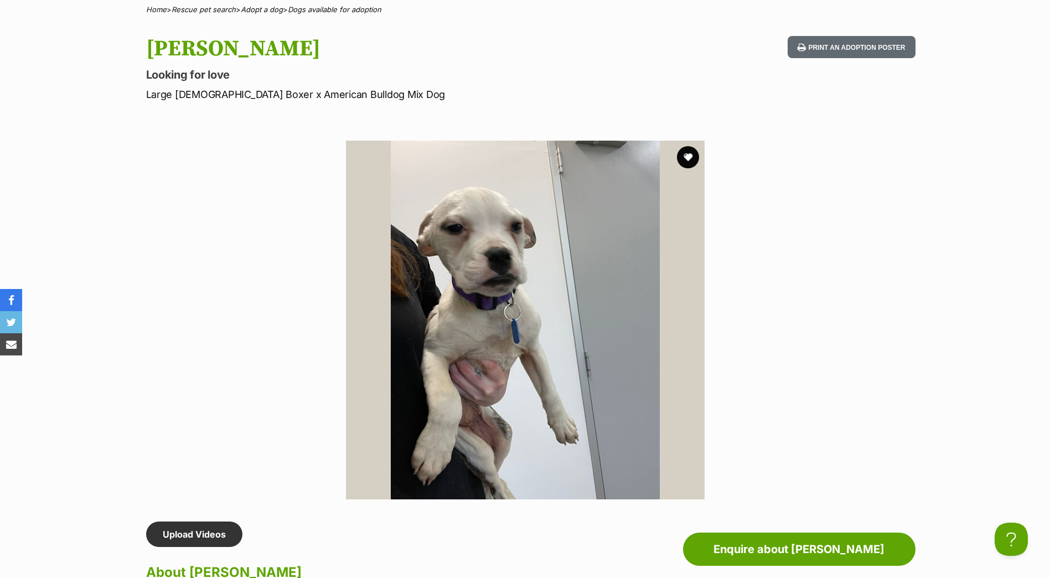 This screenshot has height=578, width=1050. What do you see at coordinates (194, 534) in the screenshot?
I see `a: Upload Videos` at bounding box center [194, 534].